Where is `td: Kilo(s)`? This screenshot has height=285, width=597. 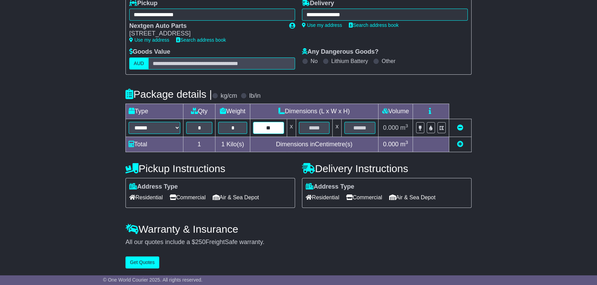 td: Kilo(s) is located at coordinates (233, 144).